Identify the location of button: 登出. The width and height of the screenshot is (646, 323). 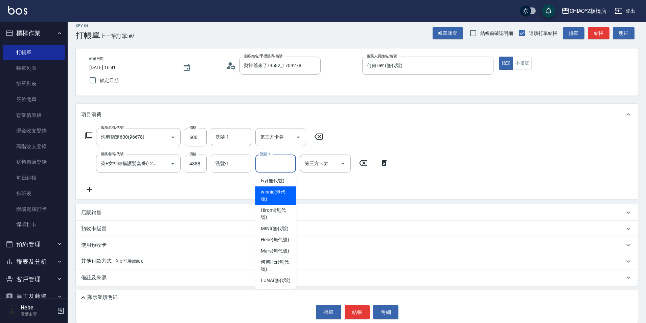
(625, 11).